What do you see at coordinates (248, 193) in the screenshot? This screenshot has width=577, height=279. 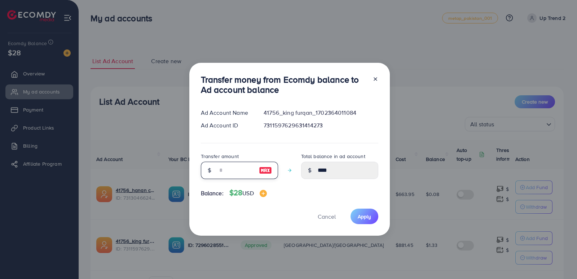 I see `h4: $28` at bounding box center [248, 193].